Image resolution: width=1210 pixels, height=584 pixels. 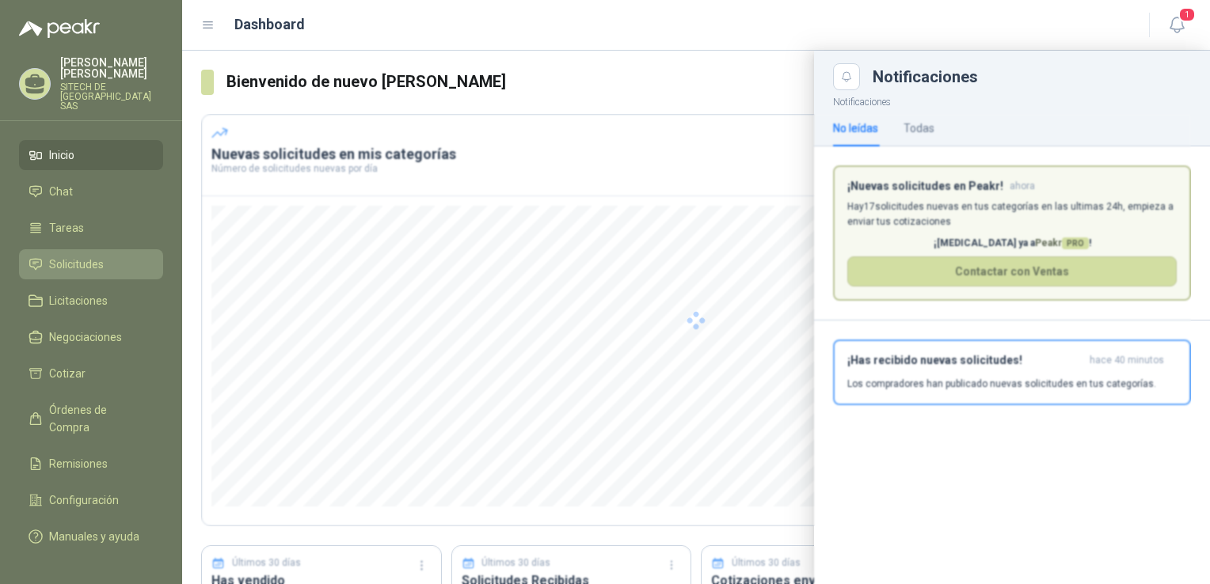 What do you see at coordinates (1032, 77) in the screenshot?
I see `div: Notificaciones` at bounding box center [1032, 77].